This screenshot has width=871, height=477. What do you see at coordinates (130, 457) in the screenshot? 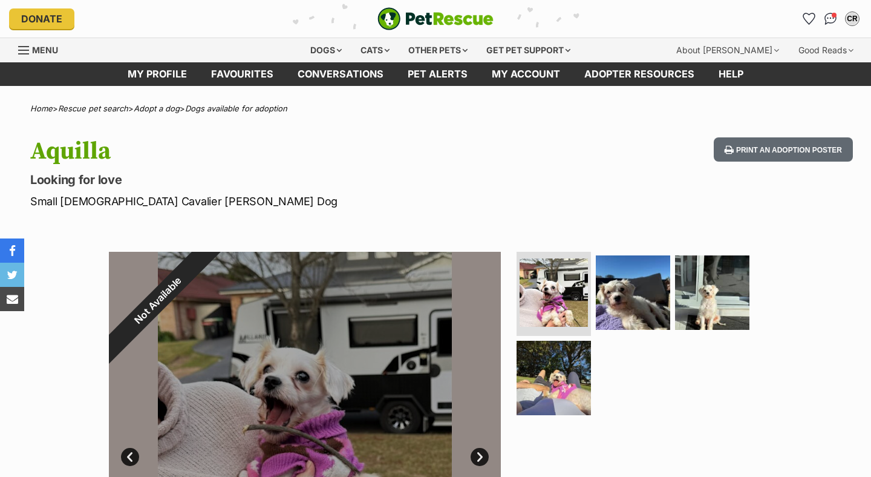
I see `a: Prev` at bounding box center [130, 457].